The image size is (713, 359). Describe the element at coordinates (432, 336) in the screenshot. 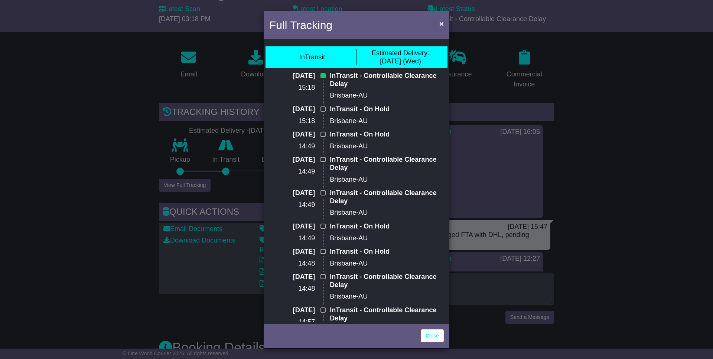

I see `a: Close` at that location.